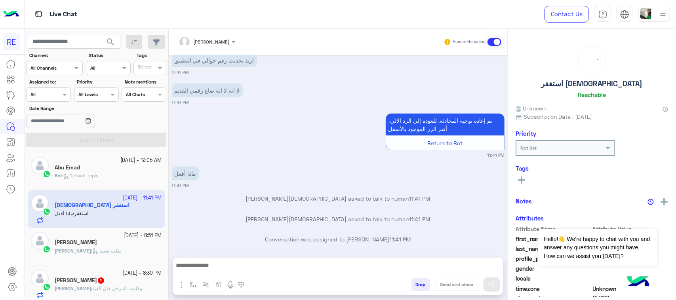 The image size is (676, 300). What do you see at coordinates (469, 42) in the screenshot?
I see `small: Human Handover` at bounding box center [469, 42].